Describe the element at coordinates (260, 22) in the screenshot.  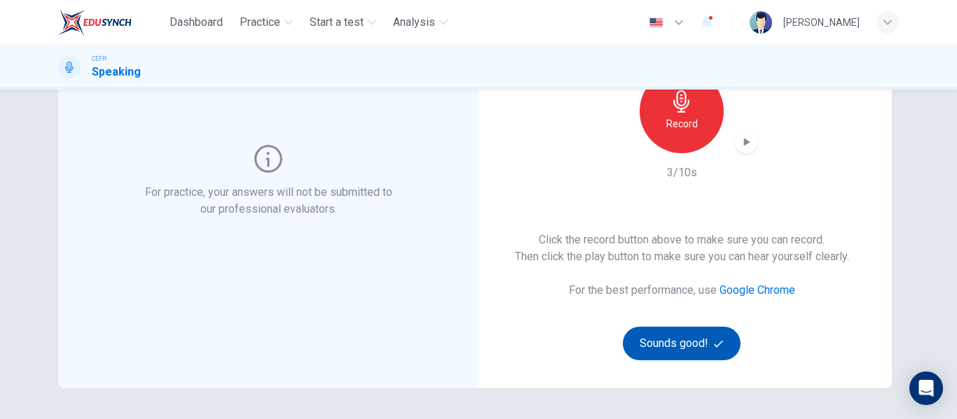
I see `span: Practice` at that location.